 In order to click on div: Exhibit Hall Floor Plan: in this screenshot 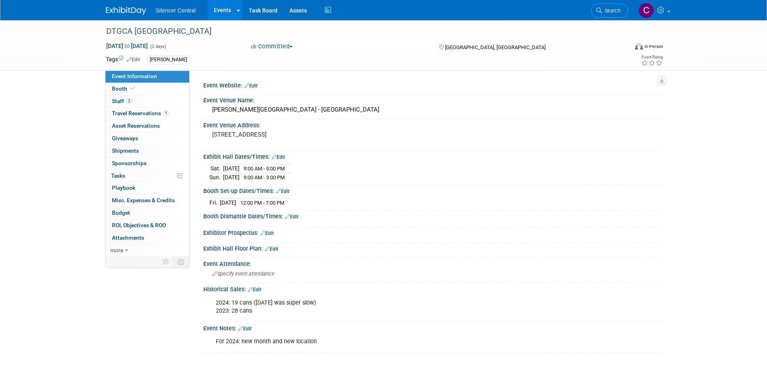, I will do `click(432, 247)`.